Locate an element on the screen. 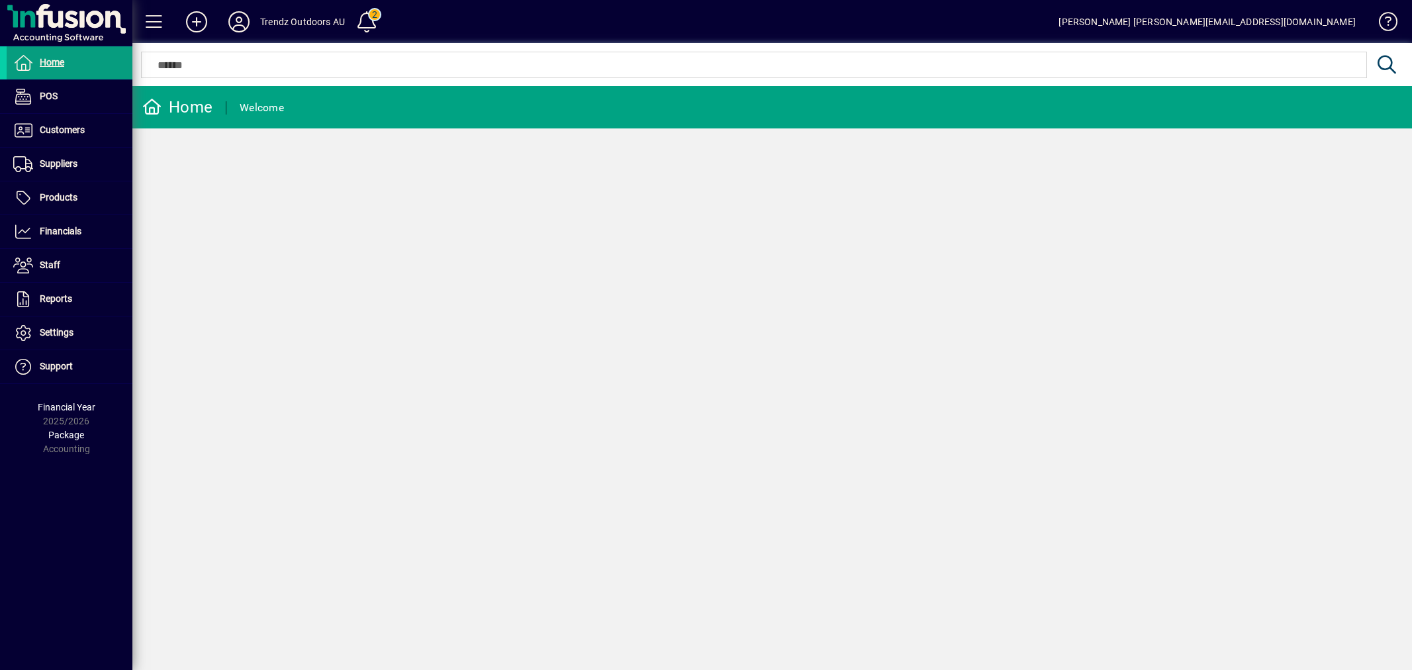 This screenshot has width=1412, height=670. span: Package is located at coordinates (66, 435).